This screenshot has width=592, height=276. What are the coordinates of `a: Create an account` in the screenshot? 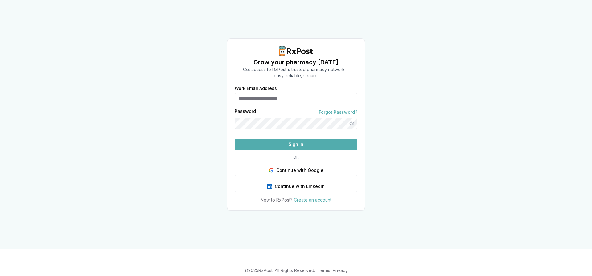 It's located at (313, 199).